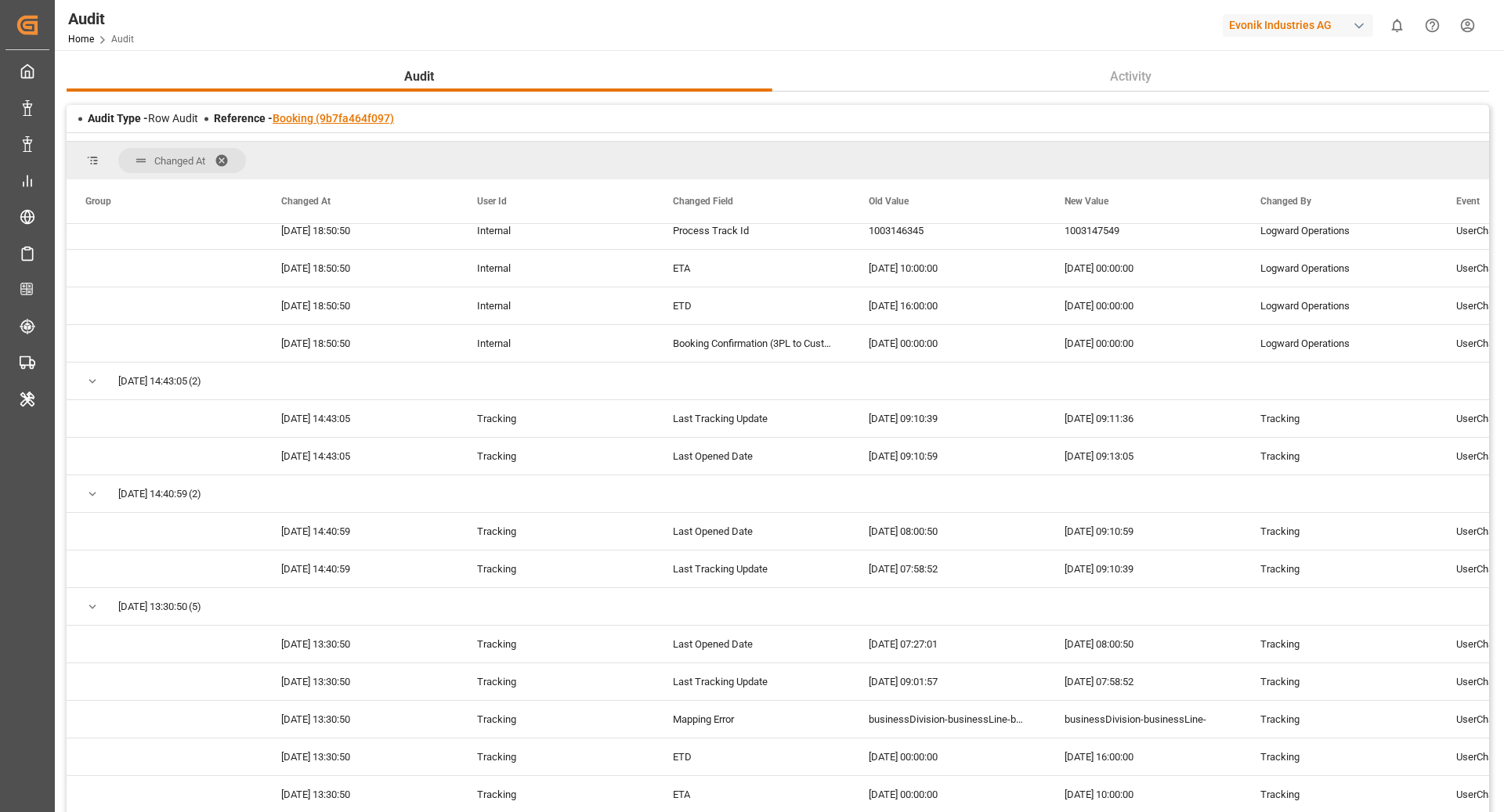  What do you see at coordinates (143, 118) in the screenshot?
I see `div: Row Audit` at bounding box center [143, 118].